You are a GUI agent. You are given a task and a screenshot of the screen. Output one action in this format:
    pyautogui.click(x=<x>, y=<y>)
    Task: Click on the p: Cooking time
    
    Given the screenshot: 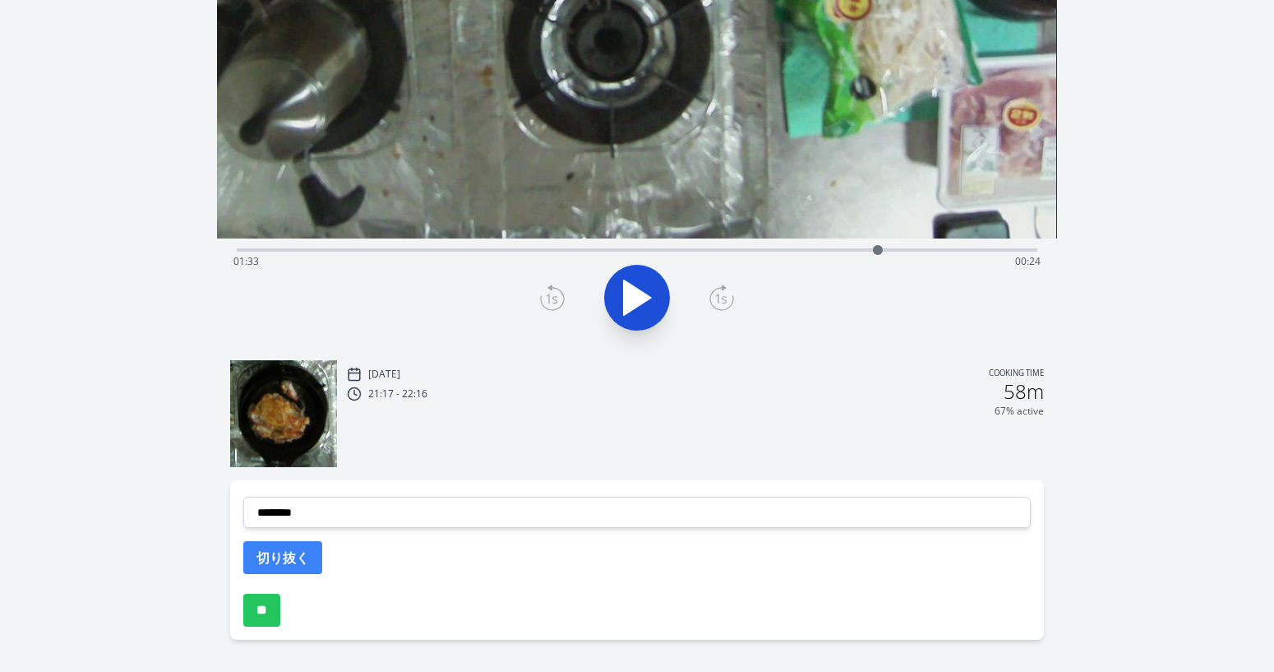 What is the action you would take?
    pyautogui.click(x=1016, y=374)
    